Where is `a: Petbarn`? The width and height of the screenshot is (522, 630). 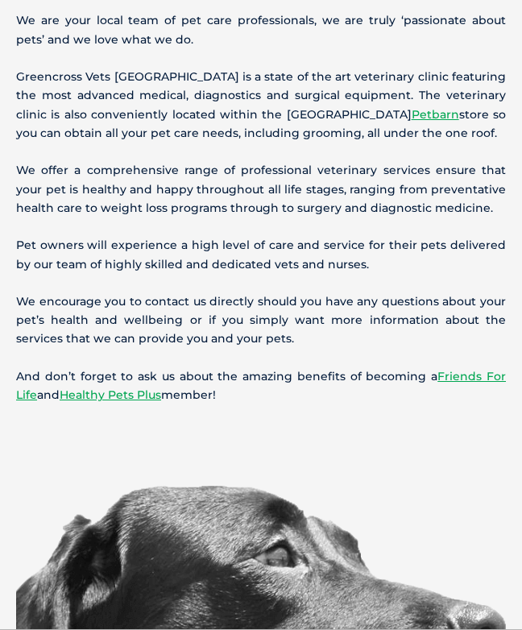
a: Petbarn is located at coordinates (435, 114).